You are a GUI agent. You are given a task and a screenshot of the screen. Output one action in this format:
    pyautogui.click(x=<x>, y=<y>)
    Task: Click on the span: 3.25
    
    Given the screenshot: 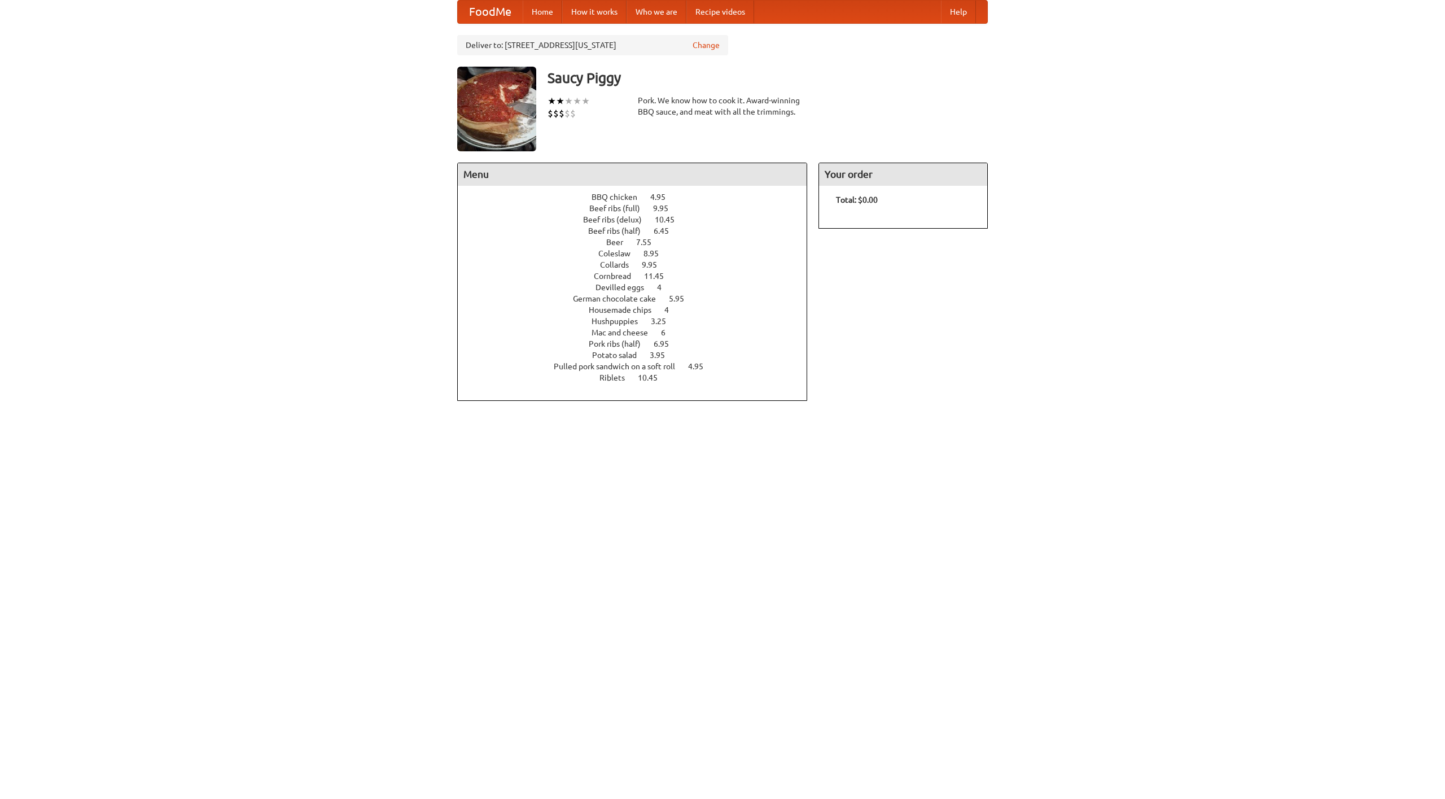 What is the action you would take?
    pyautogui.click(x=664, y=321)
    